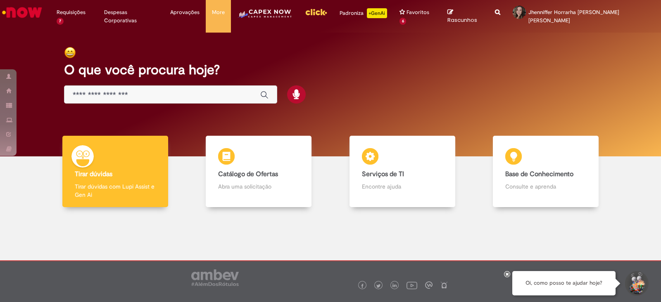  I want to click on button: Iniciar Conversa de Suporte, so click(636, 284).